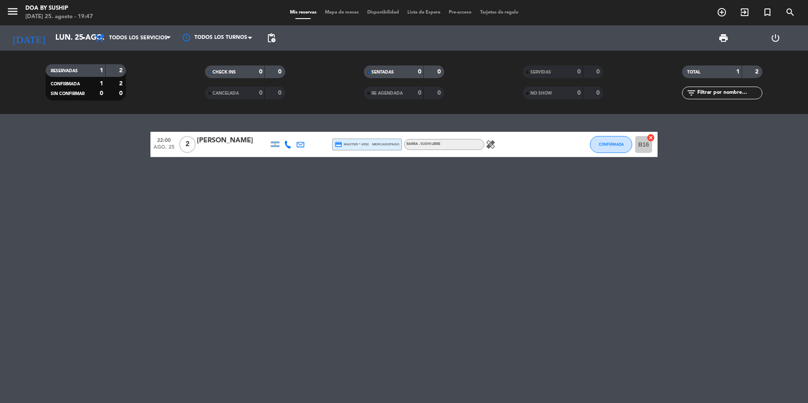  What do you see at coordinates (339, 145) in the screenshot?
I see `i: credit_card` at bounding box center [339, 145].